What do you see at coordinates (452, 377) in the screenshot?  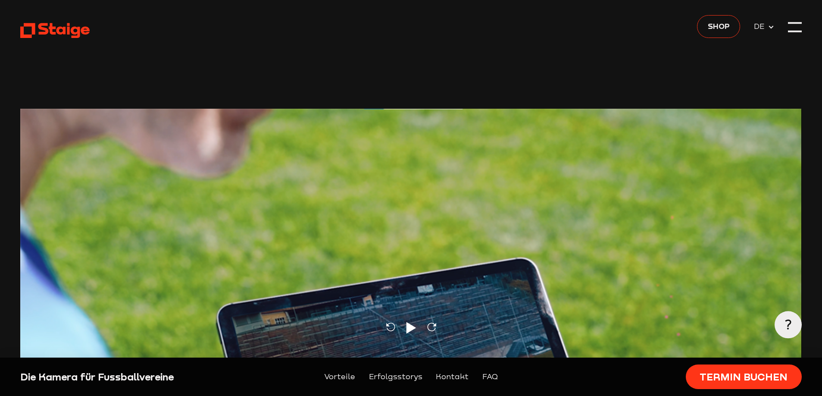 I see `a: Kontakt` at bounding box center [452, 377].